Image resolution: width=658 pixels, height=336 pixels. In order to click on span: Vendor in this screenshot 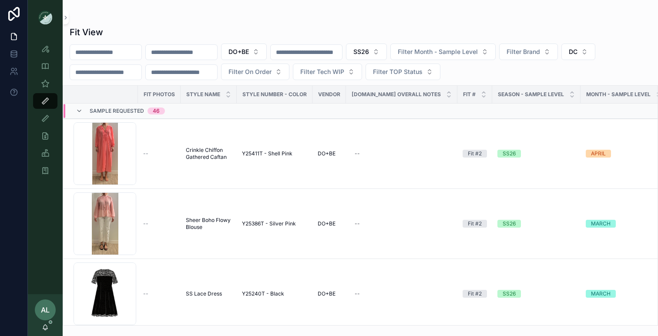, I will do `click(329, 94)`.